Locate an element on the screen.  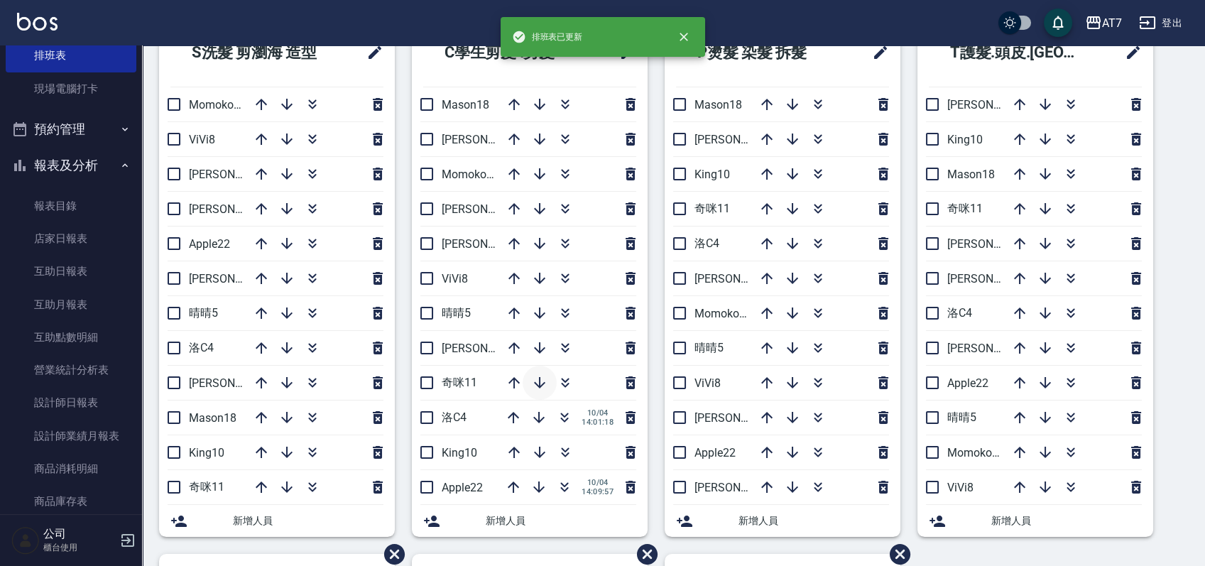
h5: 公司 is located at coordinates (80, 534).